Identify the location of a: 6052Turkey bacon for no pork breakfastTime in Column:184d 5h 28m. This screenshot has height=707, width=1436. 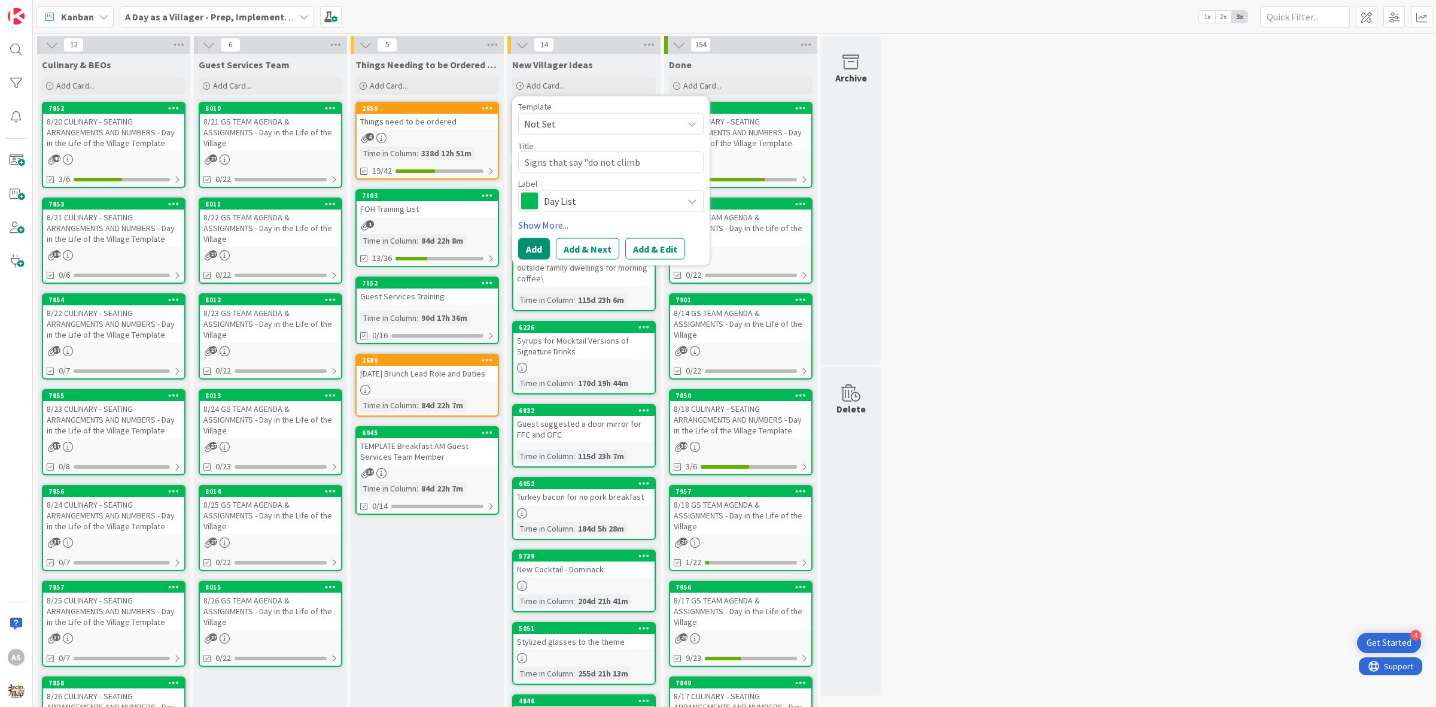
(584, 508).